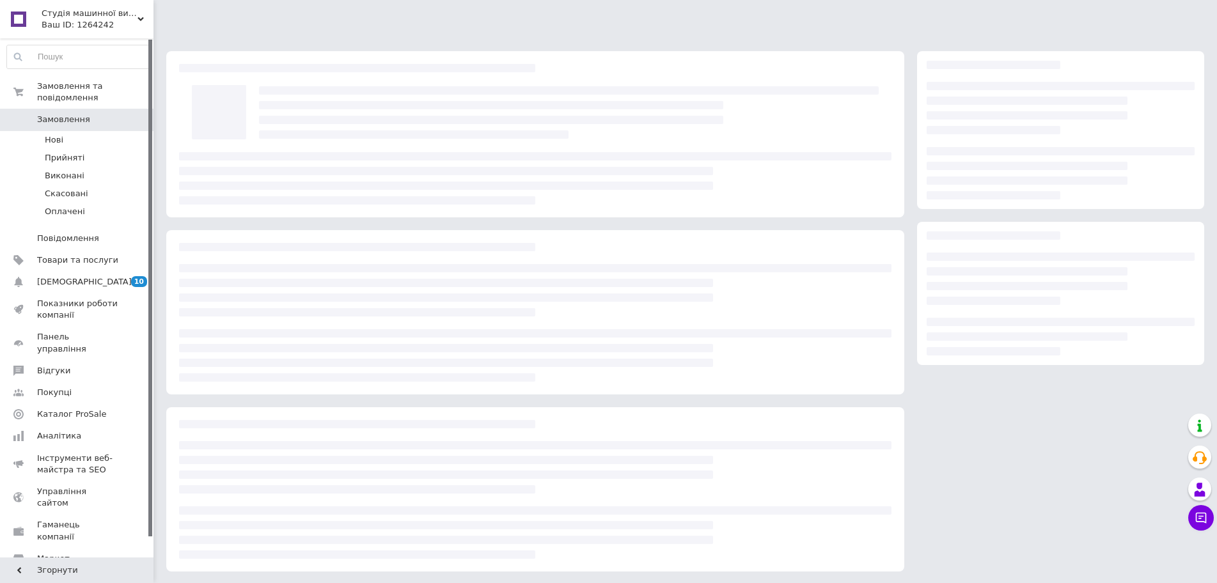  Describe the element at coordinates (77, 464) in the screenshot. I see `span: Інструменти веб-майстра та SEO` at that location.